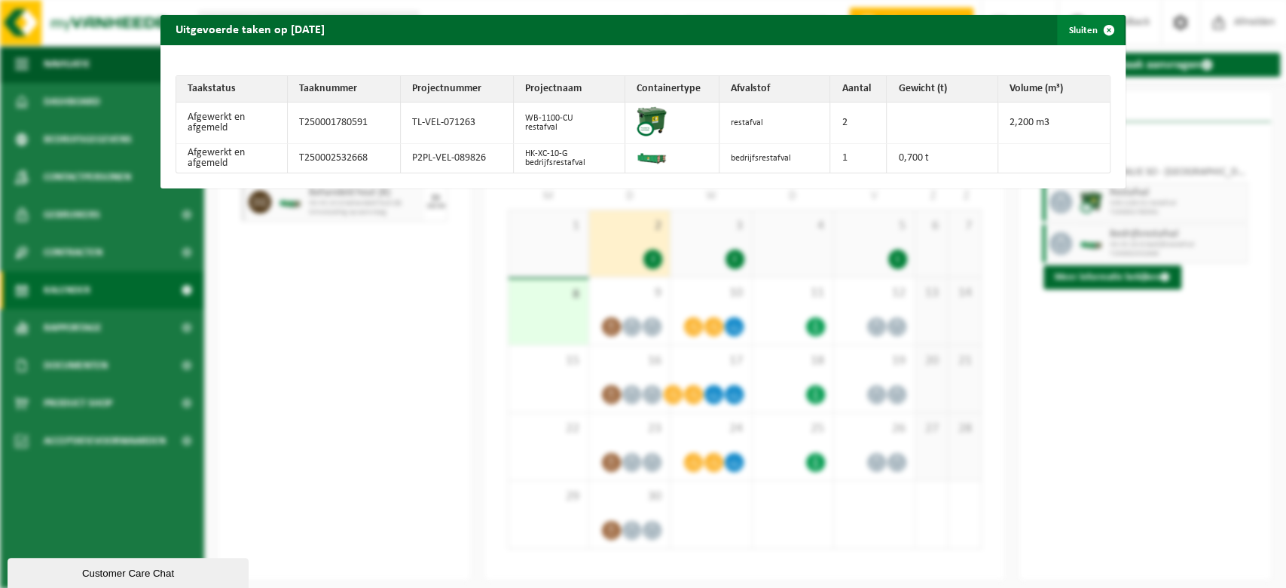 Image resolution: width=1286 pixels, height=588 pixels. What do you see at coordinates (457, 158) in the screenshot?
I see `td: P2PL-VEL-089826` at bounding box center [457, 158].